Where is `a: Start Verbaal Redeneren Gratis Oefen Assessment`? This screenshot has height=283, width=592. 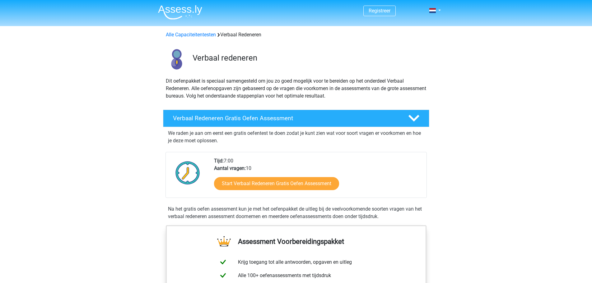 a: Start Verbaal Redeneren Gratis Oefen Assessment is located at coordinates (277, 184).